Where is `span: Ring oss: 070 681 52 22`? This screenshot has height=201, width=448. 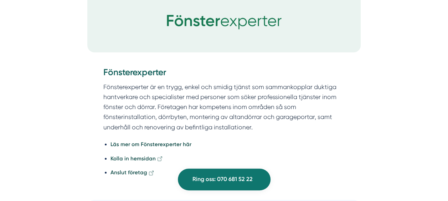
span: Ring oss: 070 681 52 22 is located at coordinates (223, 179).